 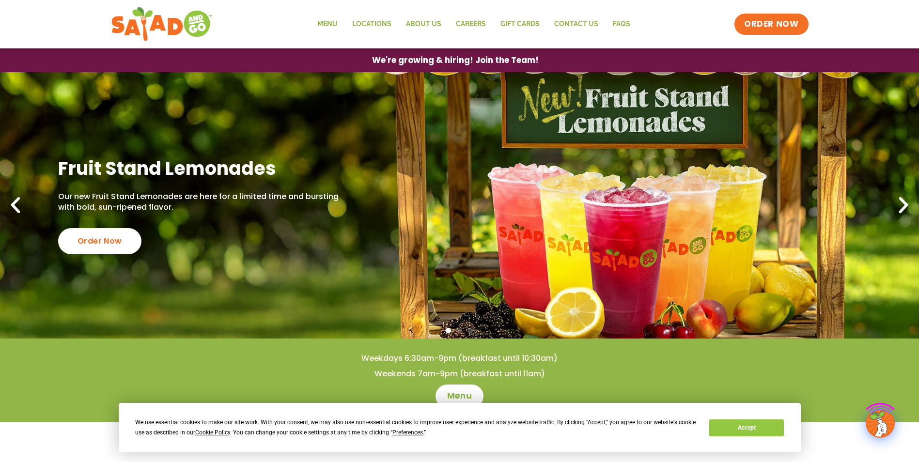 What do you see at coordinates (407, 432) in the screenshot?
I see `span: Preferences` at bounding box center [407, 432].